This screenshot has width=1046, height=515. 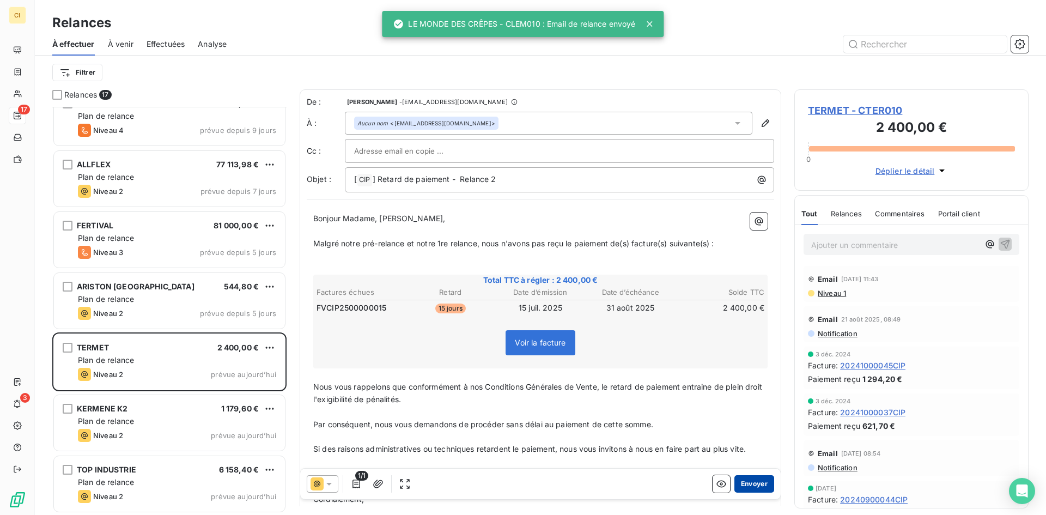 I want to click on span: Voir la facture, so click(x=540, y=342).